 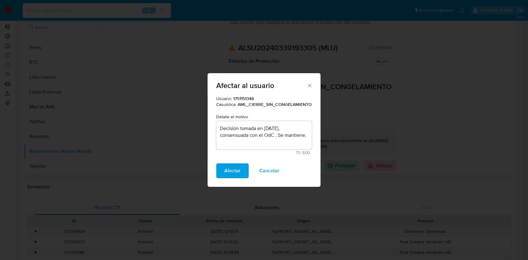 I want to click on strong: 1751151346, so click(x=243, y=99).